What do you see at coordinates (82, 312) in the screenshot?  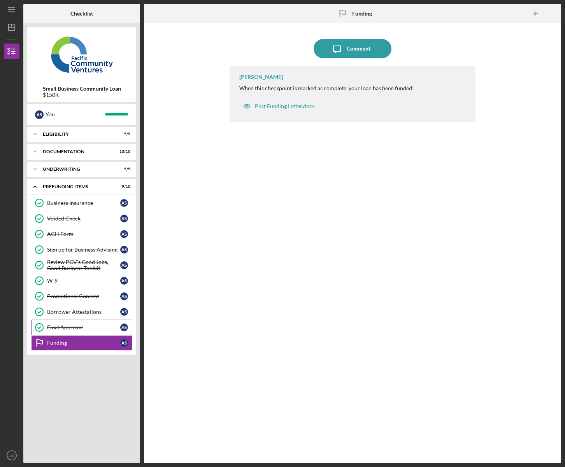 I see `a: Borrower AttestationsAS` at bounding box center [82, 312].